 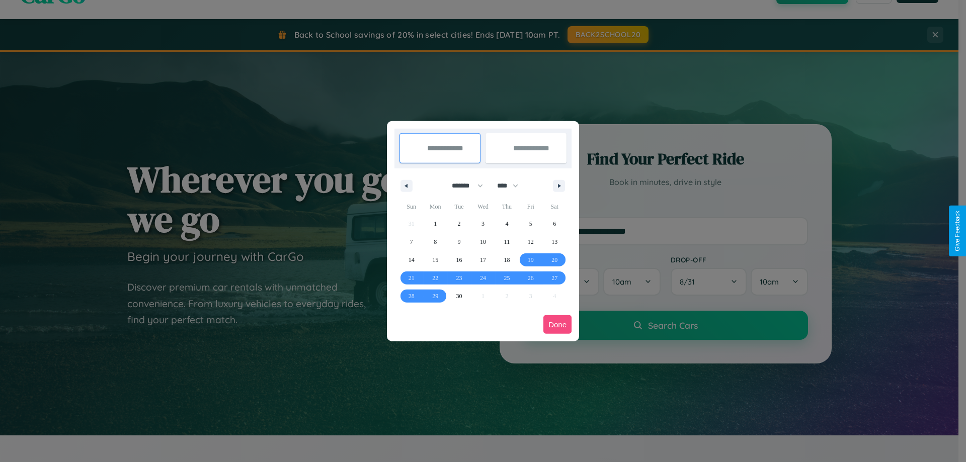 I want to click on button: 16, so click(x=459, y=260).